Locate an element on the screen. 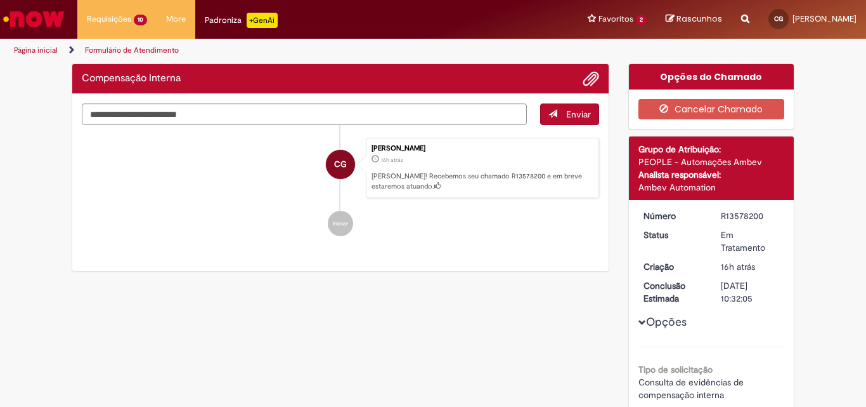 This screenshot has width=866, height=407. b: Tipo de solicitação is located at coordinates (675, 369).